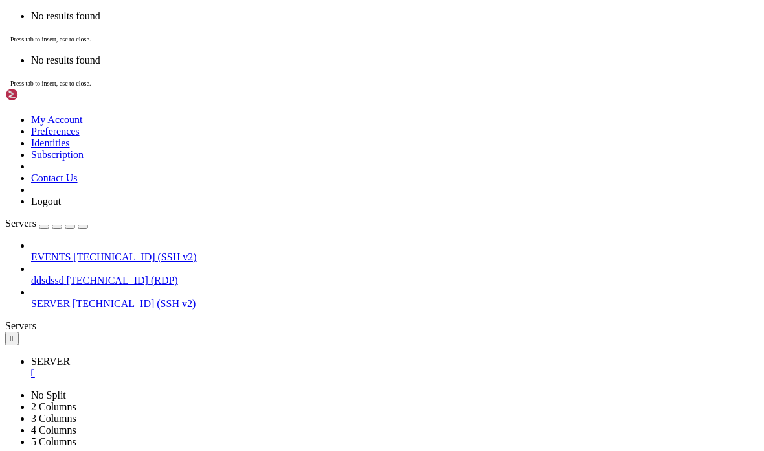 The image size is (764, 451). I want to click on x-row: System load: 1.52 Temperature: 66.8 C, so click(381, 19).